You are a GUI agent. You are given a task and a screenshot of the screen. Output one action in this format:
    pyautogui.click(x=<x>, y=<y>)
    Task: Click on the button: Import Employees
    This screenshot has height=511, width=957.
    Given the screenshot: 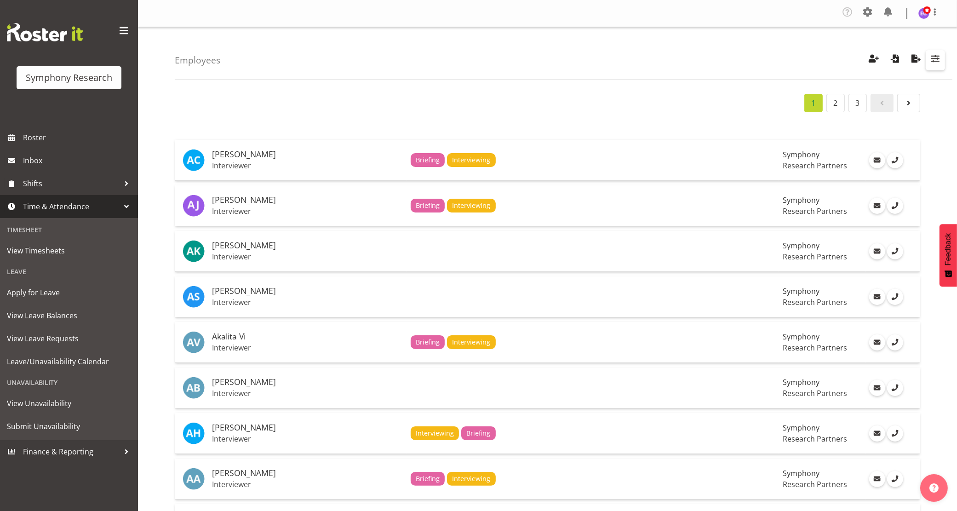 What is the action you would take?
    pyautogui.click(x=895, y=60)
    